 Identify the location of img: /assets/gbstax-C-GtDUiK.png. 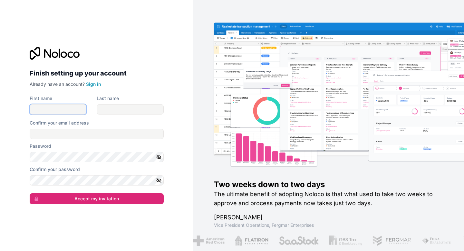
(346, 240).